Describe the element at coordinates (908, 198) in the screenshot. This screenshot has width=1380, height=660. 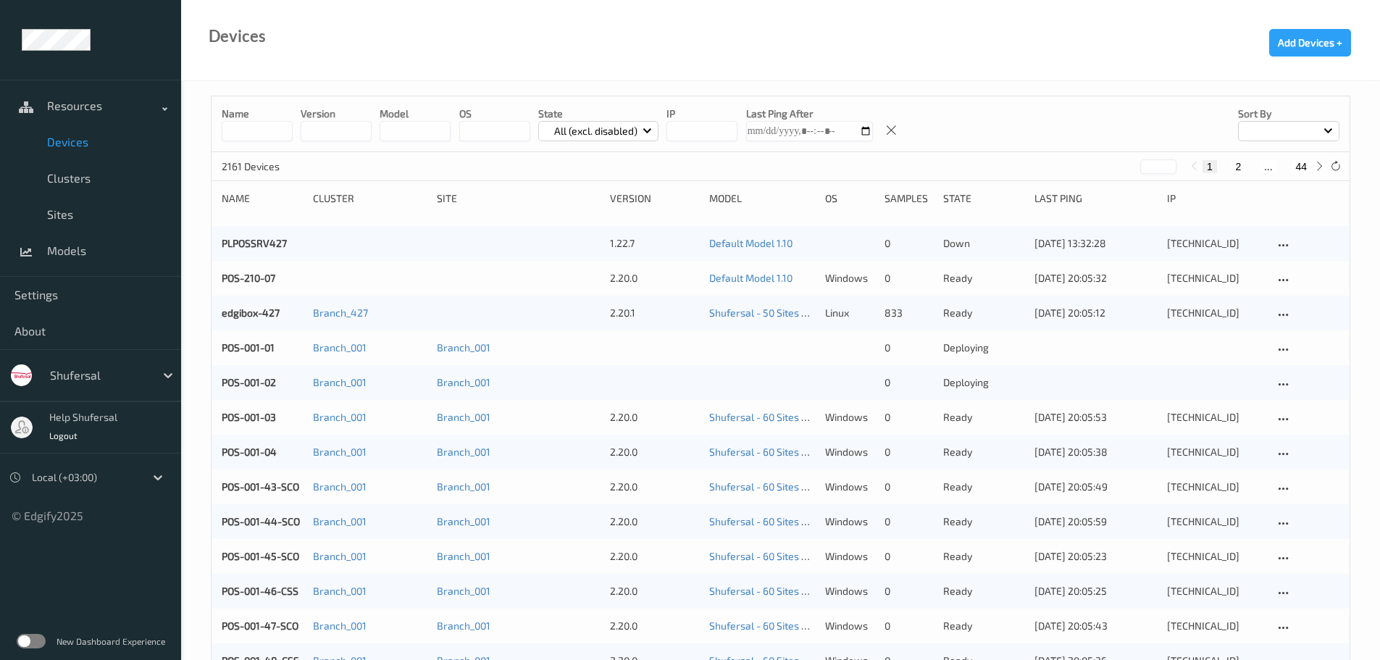
I see `div: Samples` at that location.